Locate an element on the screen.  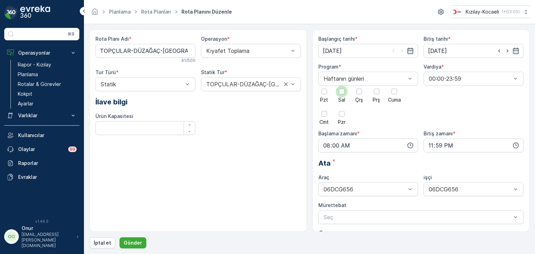
a: Rota Planları is located at coordinates (156, 11).